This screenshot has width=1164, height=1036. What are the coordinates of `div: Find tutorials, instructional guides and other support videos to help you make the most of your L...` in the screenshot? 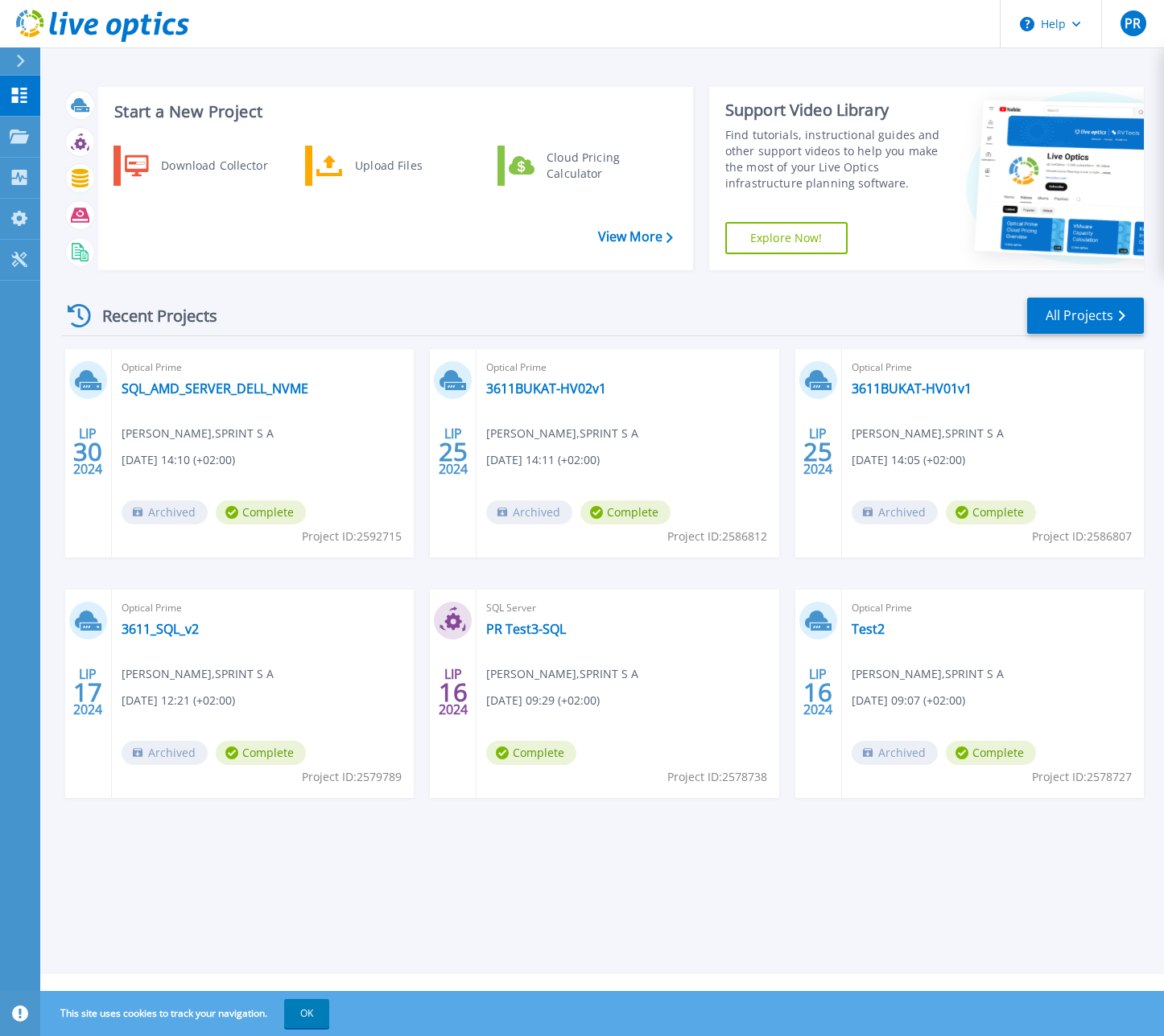 It's located at (834, 160).